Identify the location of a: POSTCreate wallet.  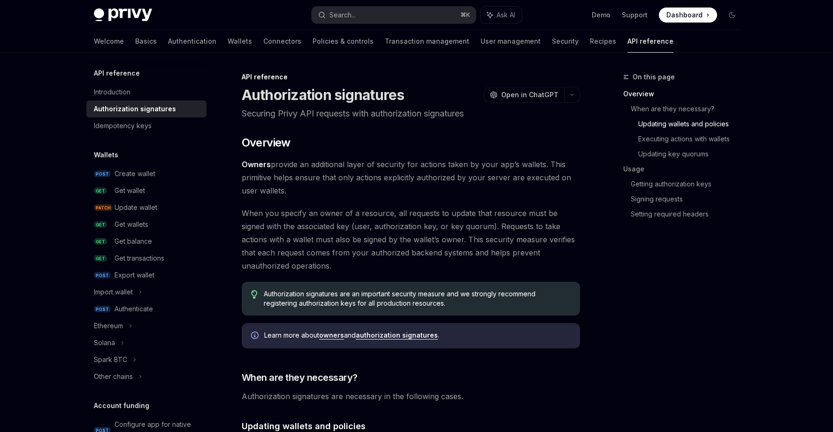
(146, 174).